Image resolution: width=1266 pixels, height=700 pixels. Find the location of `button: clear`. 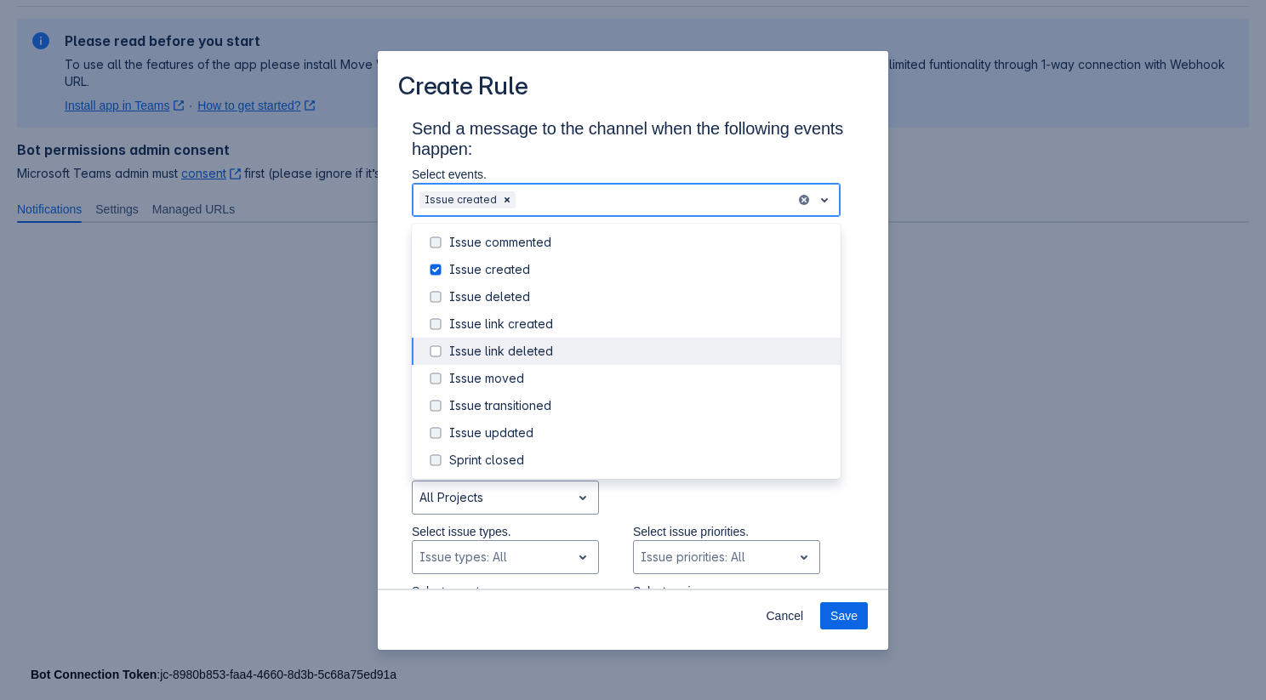

button: clear is located at coordinates (804, 200).